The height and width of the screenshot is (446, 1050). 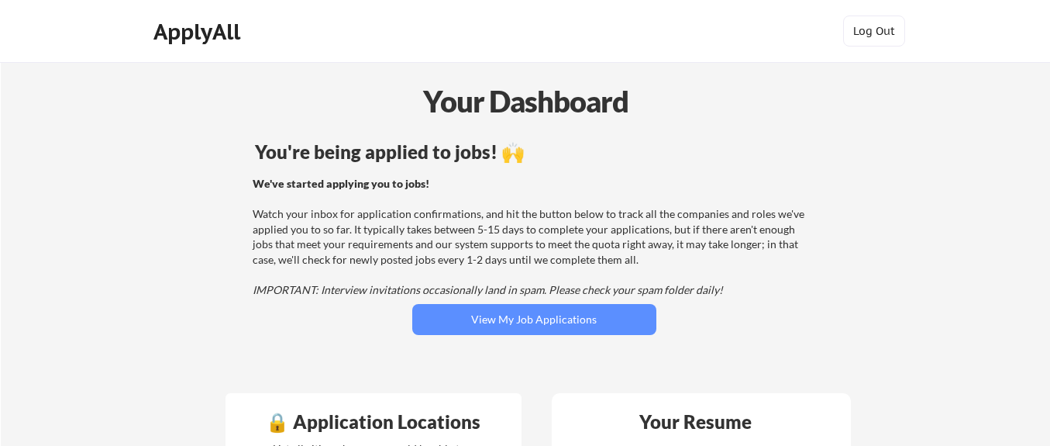 What do you see at coordinates (534, 152) in the screenshot?
I see `div: You're being applied to jobs! 🙌` at bounding box center [534, 152].